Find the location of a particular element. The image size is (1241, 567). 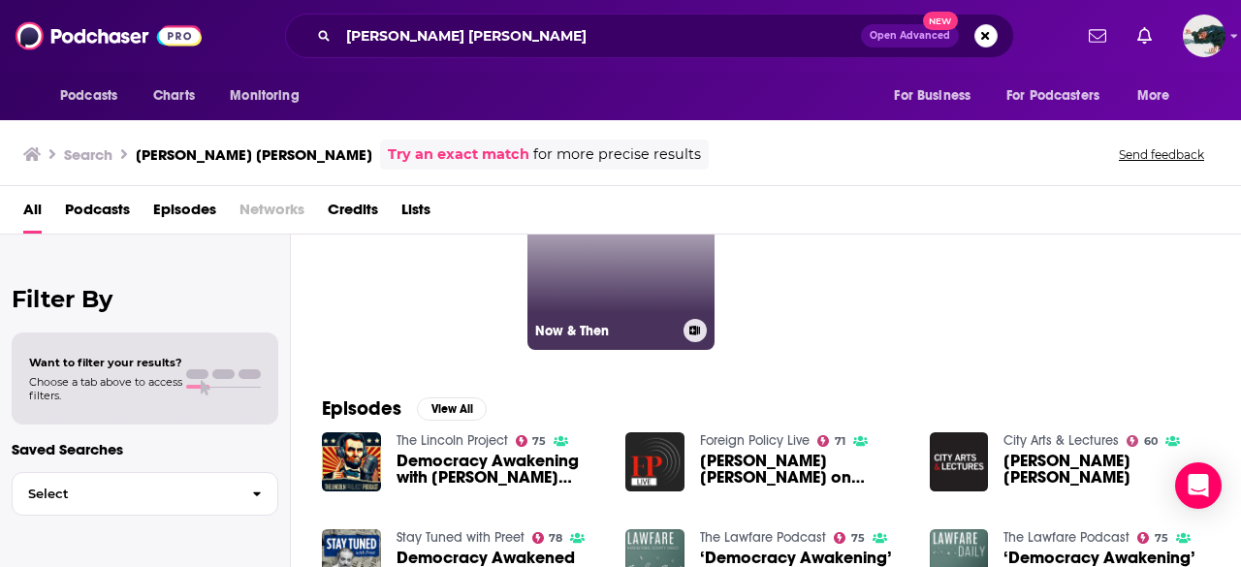

h2: Episodes is located at coordinates (362, 408).